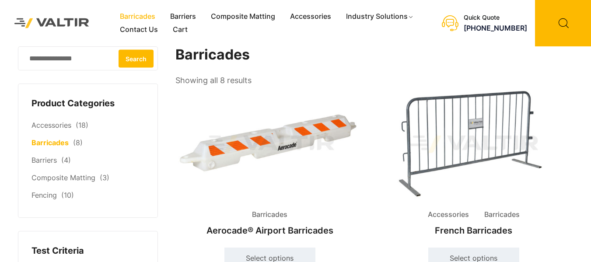 The height and width of the screenshot is (262, 591). I want to click on span: (3), so click(105, 178).